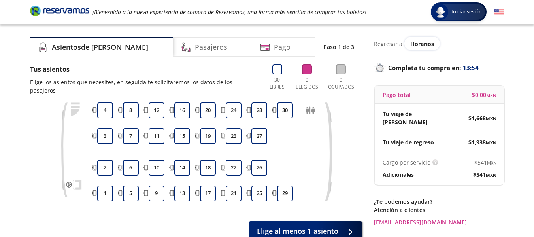 The image size is (534, 237). Describe the element at coordinates (105, 193) in the screenshot. I see `button: 1` at that location.